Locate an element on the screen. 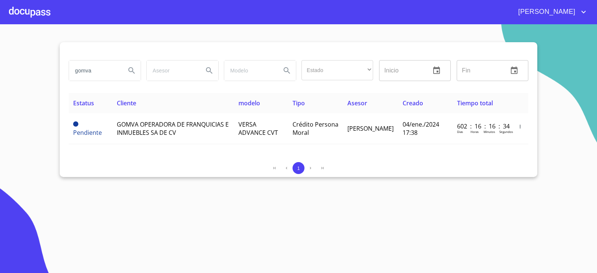 The image size is (597, 273). span: GOMVA OPERADORA DE FRANQUICIAS E INMUEBLES SA DE CV is located at coordinates (173, 128).